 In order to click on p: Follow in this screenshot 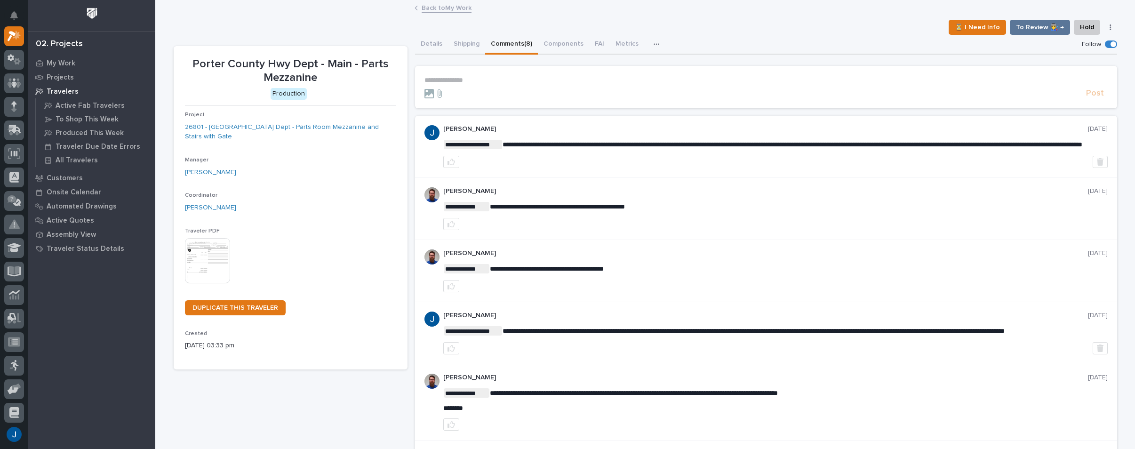, I will do `click(1092, 44)`.